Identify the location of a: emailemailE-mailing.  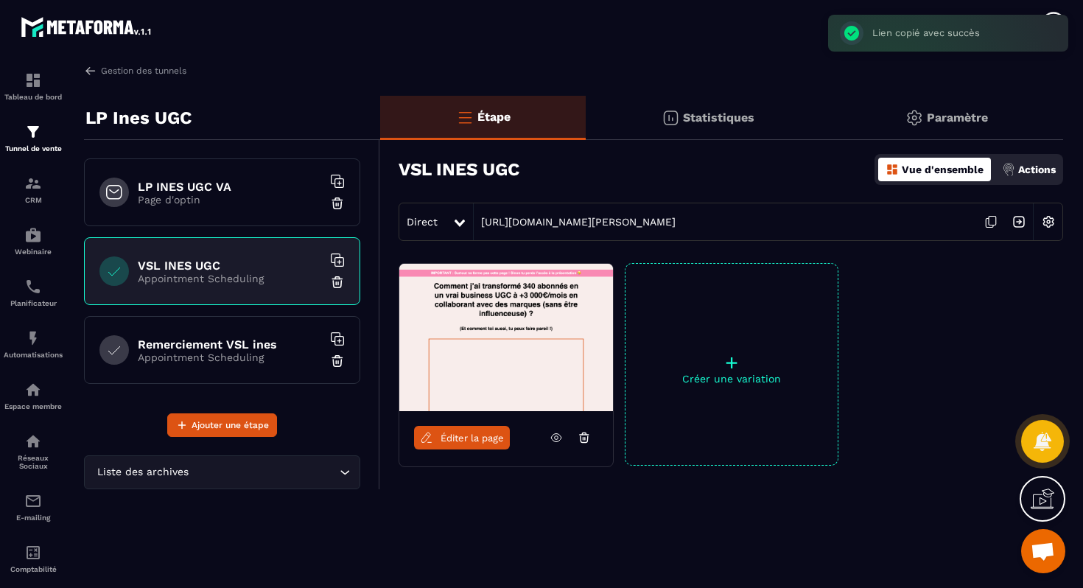
(33, 507).